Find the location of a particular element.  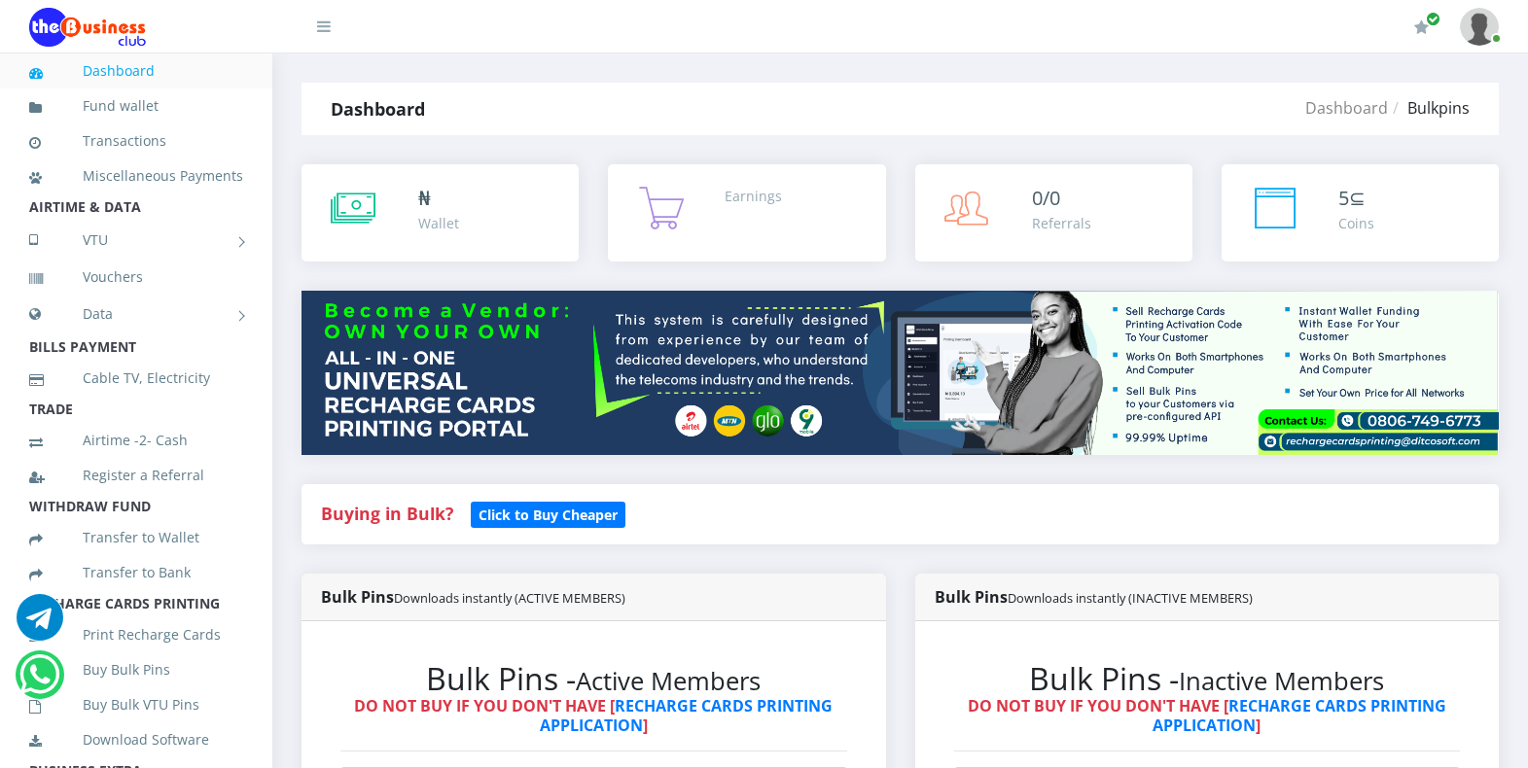

strong: Dashboard is located at coordinates (377, 109).